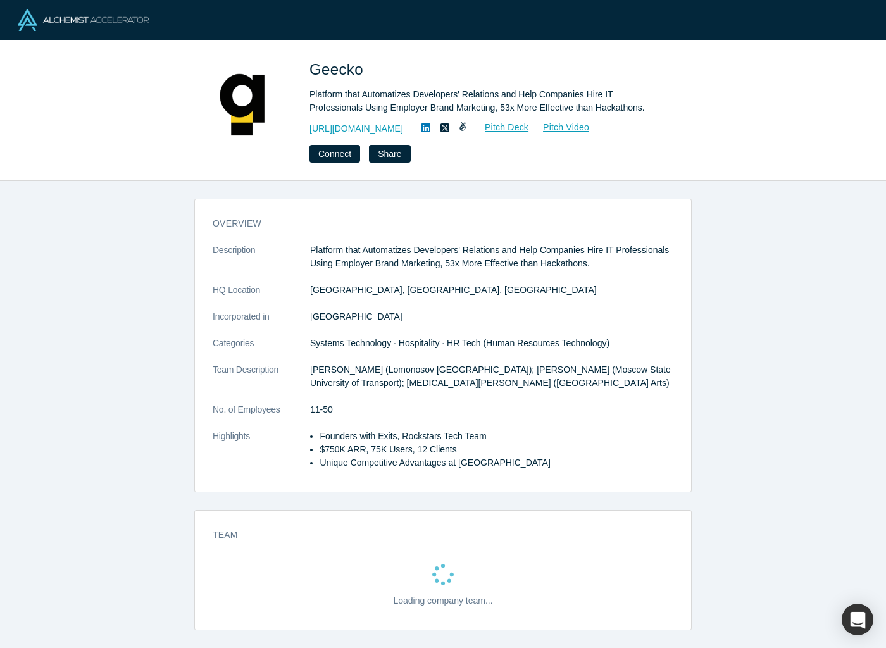 The height and width of the screenshot is (648, 886). Describe the element at coordinates (261, 456) in the screenshot. I see `dt: Highlights` at that location.